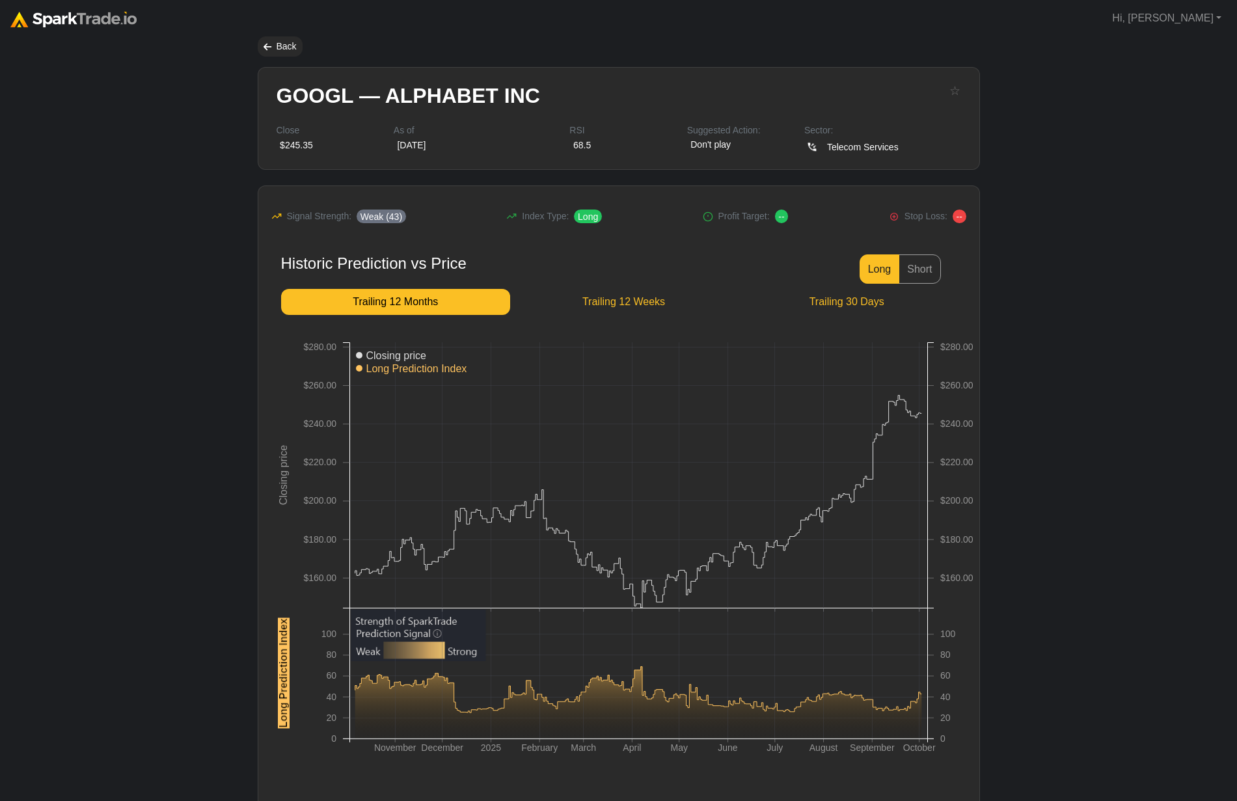 Image resolution: width=1237 pixels, height=801 pixels. I want to click on span: Long, so click(587, 216).